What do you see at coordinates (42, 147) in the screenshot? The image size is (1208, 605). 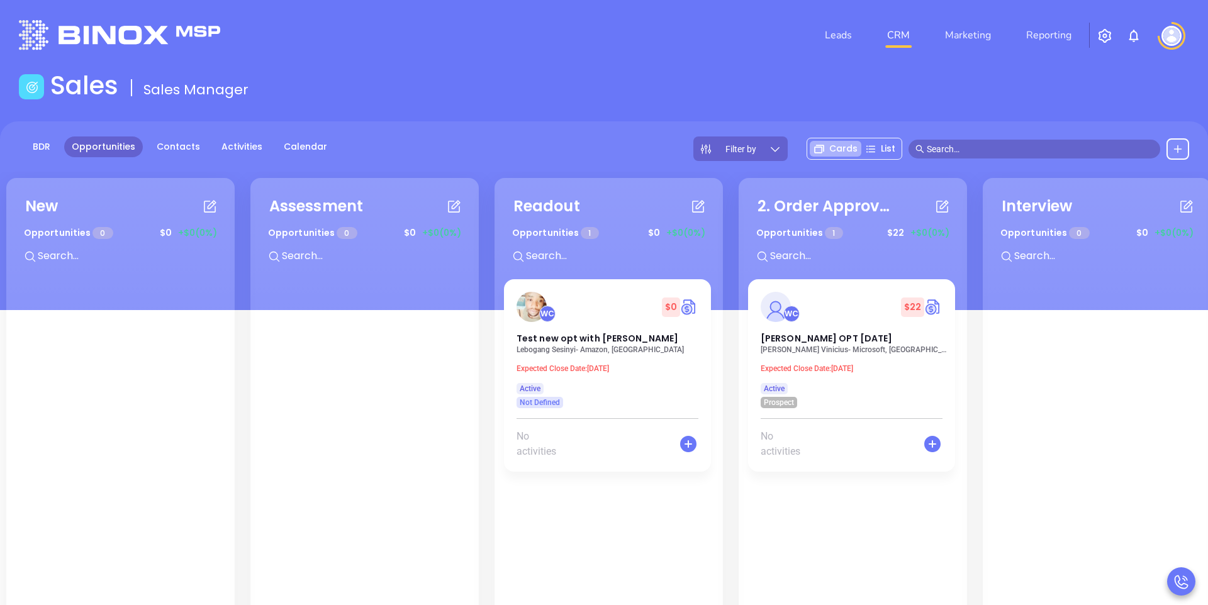 I see `a: BDR` at bounding box center [42, 147].